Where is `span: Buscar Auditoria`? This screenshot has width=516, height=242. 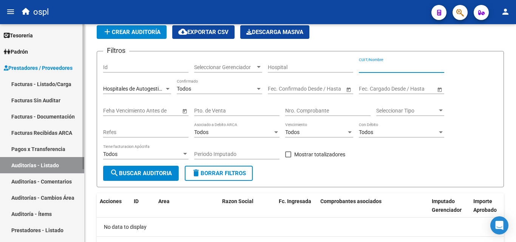 span: Buscar Auditoria is located at coordinates (141, 174).